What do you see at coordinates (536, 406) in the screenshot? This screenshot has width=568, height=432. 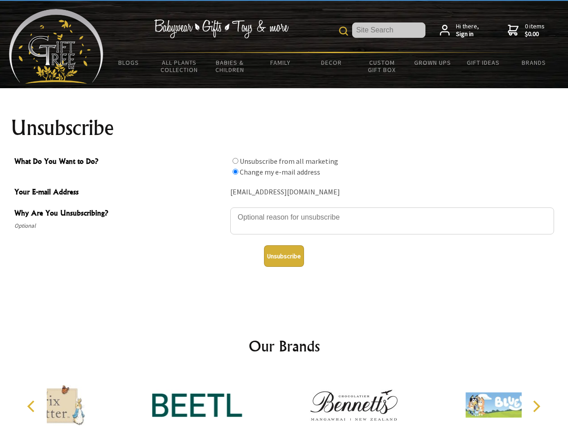 I see `button: Next` at bounding box center [536, 406].